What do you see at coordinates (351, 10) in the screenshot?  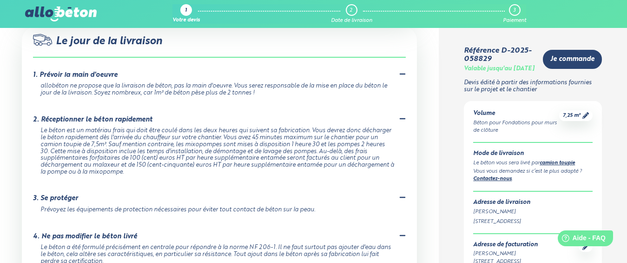 I see `div: 2` at bounding box center [351, 10].